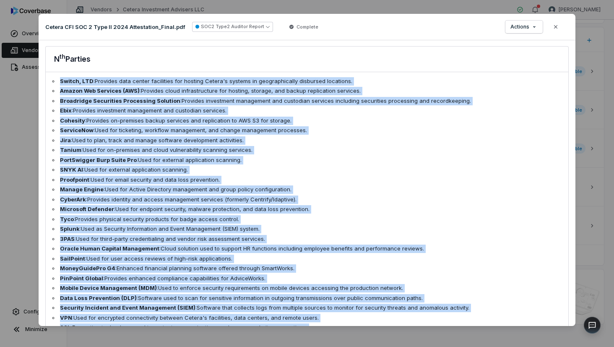 Image resolution: width=614 pixels, height=347 pixels. I want to click on b: Data Loss Prevention (DLP), so click(98, 298).